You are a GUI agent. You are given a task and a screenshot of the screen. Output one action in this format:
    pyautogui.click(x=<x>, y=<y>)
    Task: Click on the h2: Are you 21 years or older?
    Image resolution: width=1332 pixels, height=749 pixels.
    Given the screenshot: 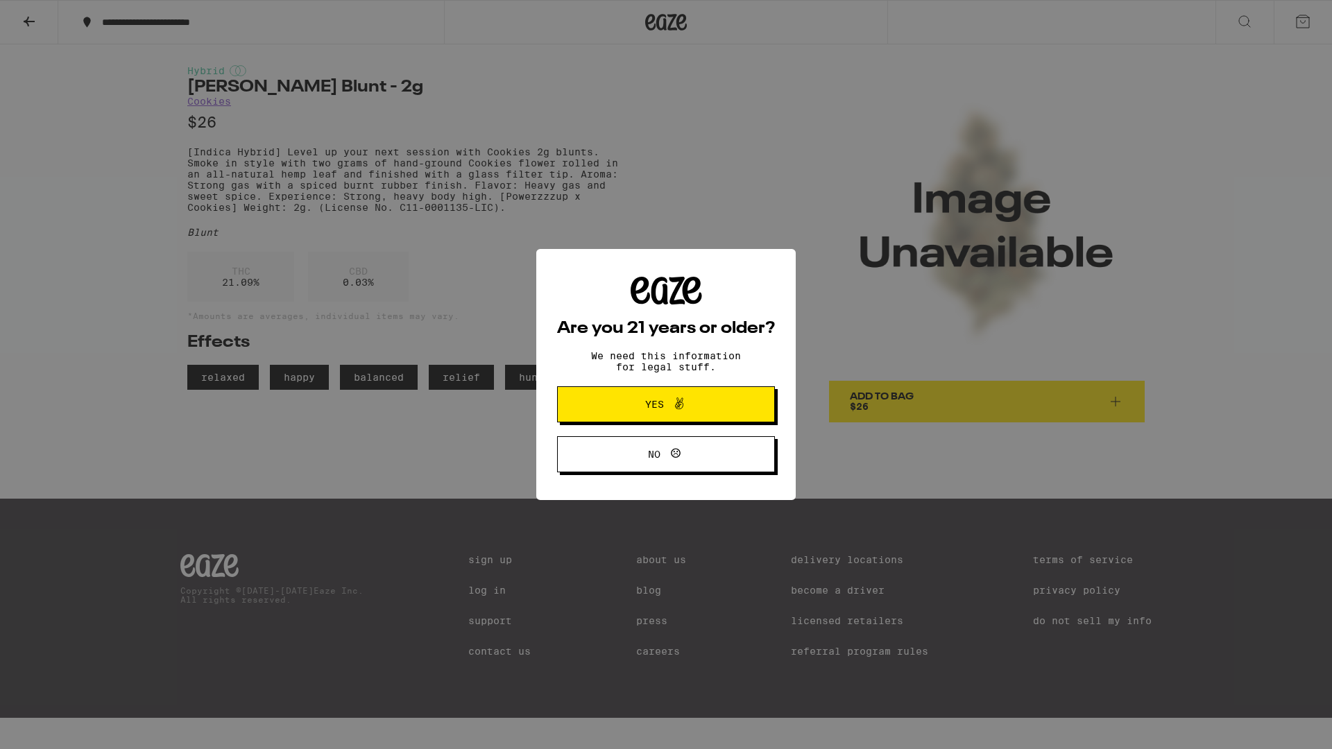 What is the action you would take?
    pyautogui.click(x=666, y=329)
    